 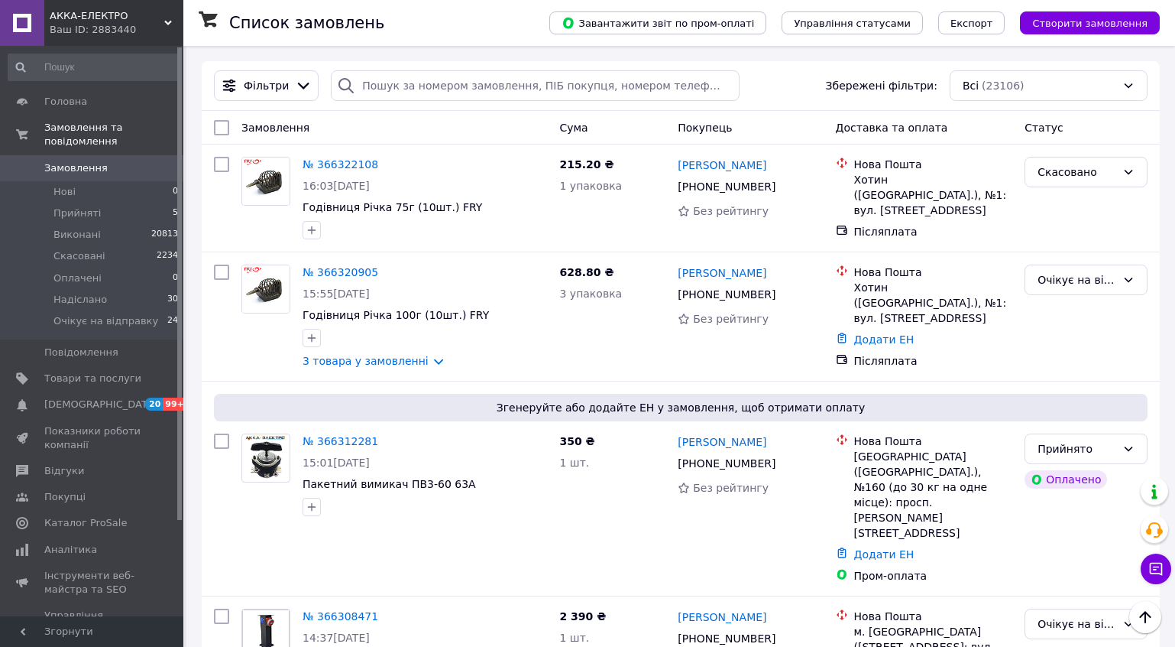 What do you see at coordinates (77, 235) in the screenshot?
I see `span: Виконані` at bounding box center [77, 235].